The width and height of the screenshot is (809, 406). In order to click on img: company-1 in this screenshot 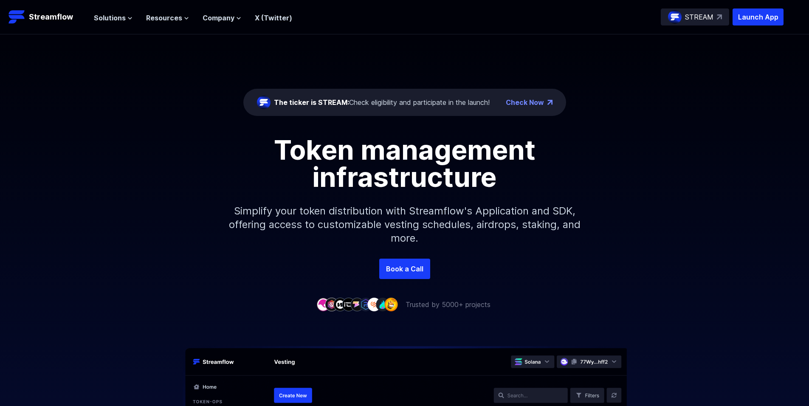, I will do `click(323, 304)`.